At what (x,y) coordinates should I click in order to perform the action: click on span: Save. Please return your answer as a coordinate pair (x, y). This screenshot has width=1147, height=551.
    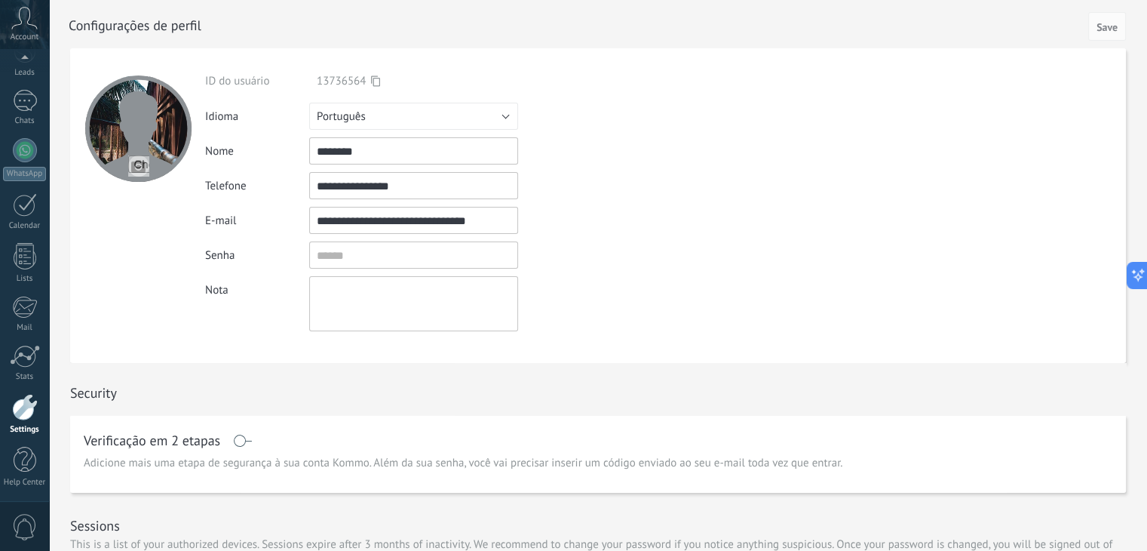
    Looking at the image, I should click on (1107, 27).